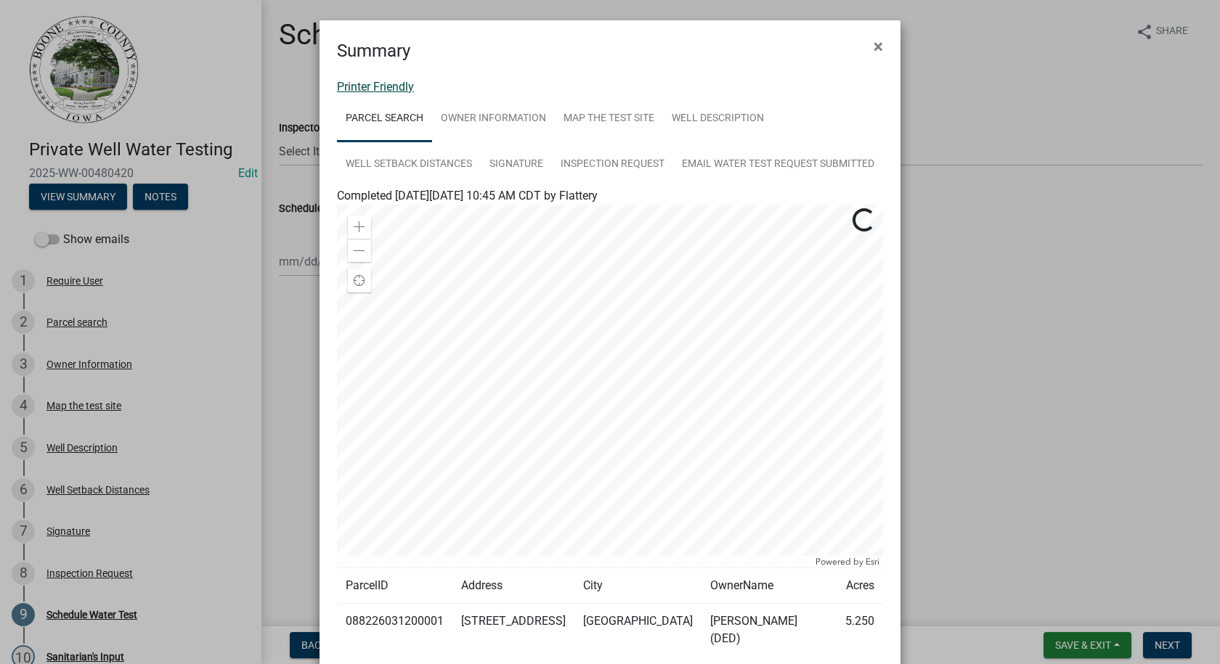  Describe the element at coordinates (513, 586) in the screenshot. I see `td: Address` at that location.